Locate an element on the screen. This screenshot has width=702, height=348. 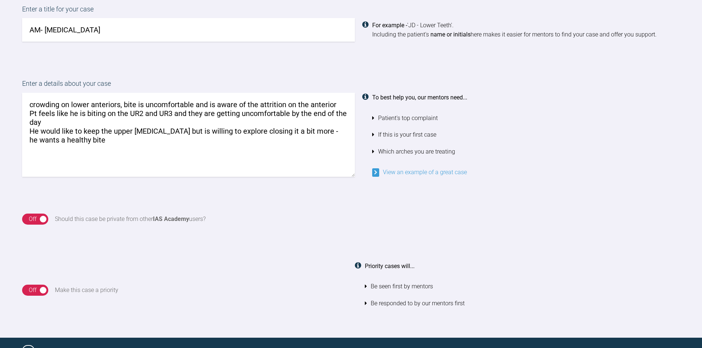
div: 'JD - Lower Teeth'. Including the patient's here makes it easier for mentors to find your case an... is located at coordinates (526, 30).